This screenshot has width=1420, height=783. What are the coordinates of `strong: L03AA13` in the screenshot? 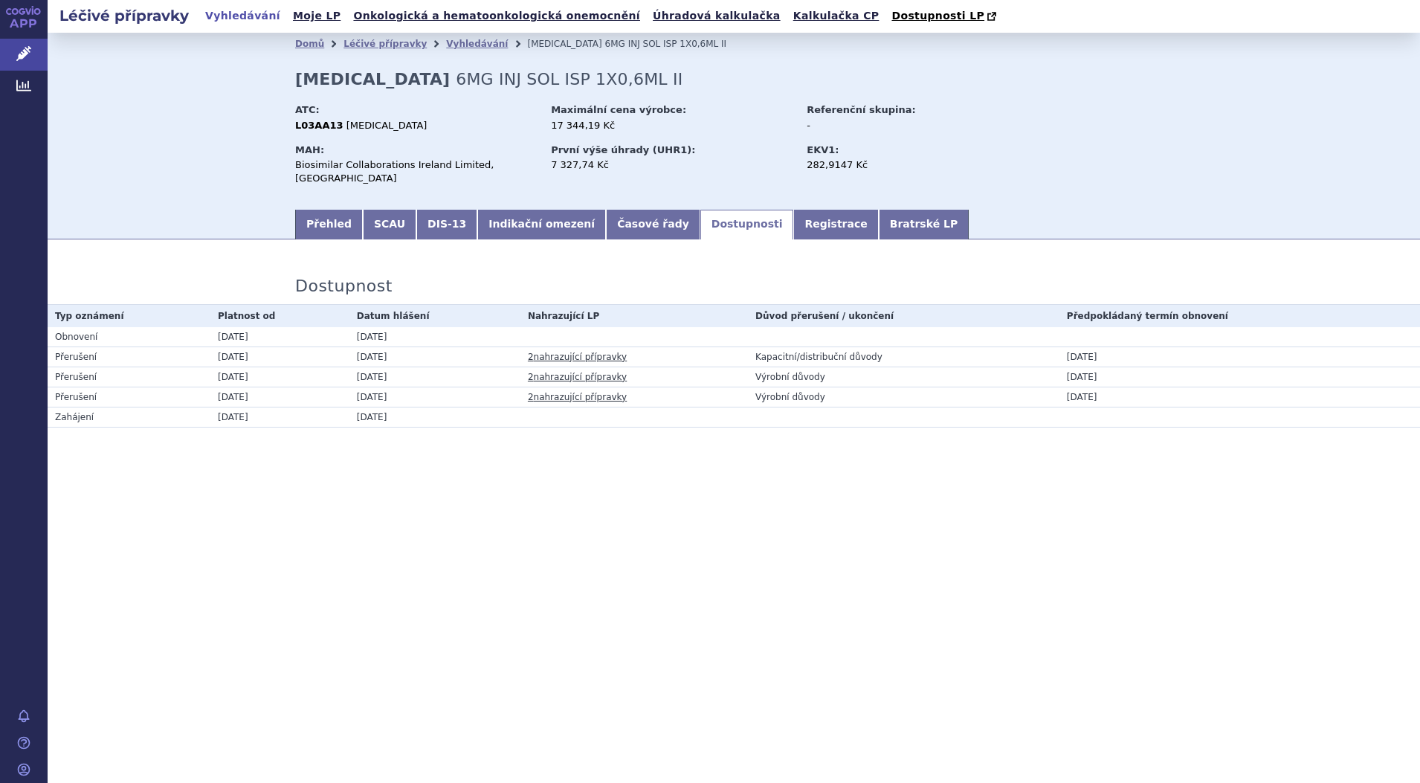 It's located at (319, 125).